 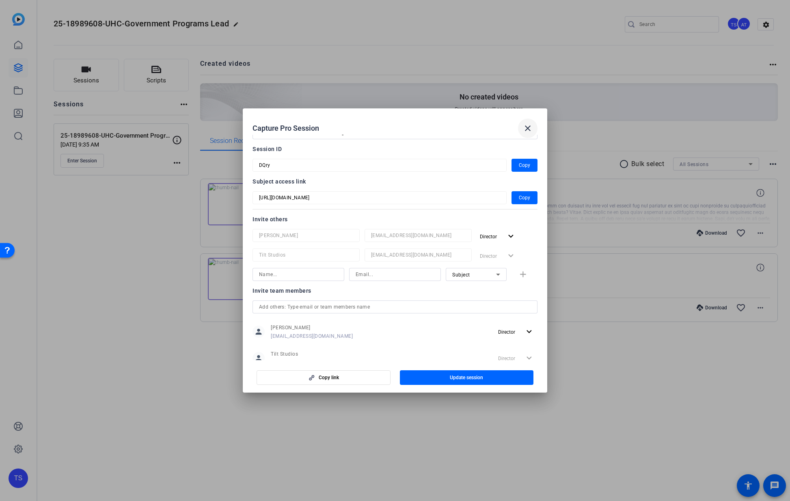 I want to click on div: Subject access link, so click(x=395, y=181).